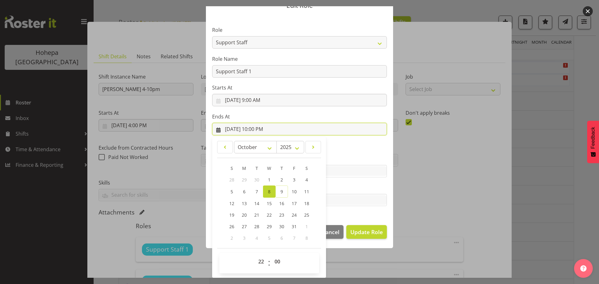 The height and width of the screenshot is (284, 599). Describe the element at coordinates (307, 215) in the screenshot. I see `span: 25` at that location.